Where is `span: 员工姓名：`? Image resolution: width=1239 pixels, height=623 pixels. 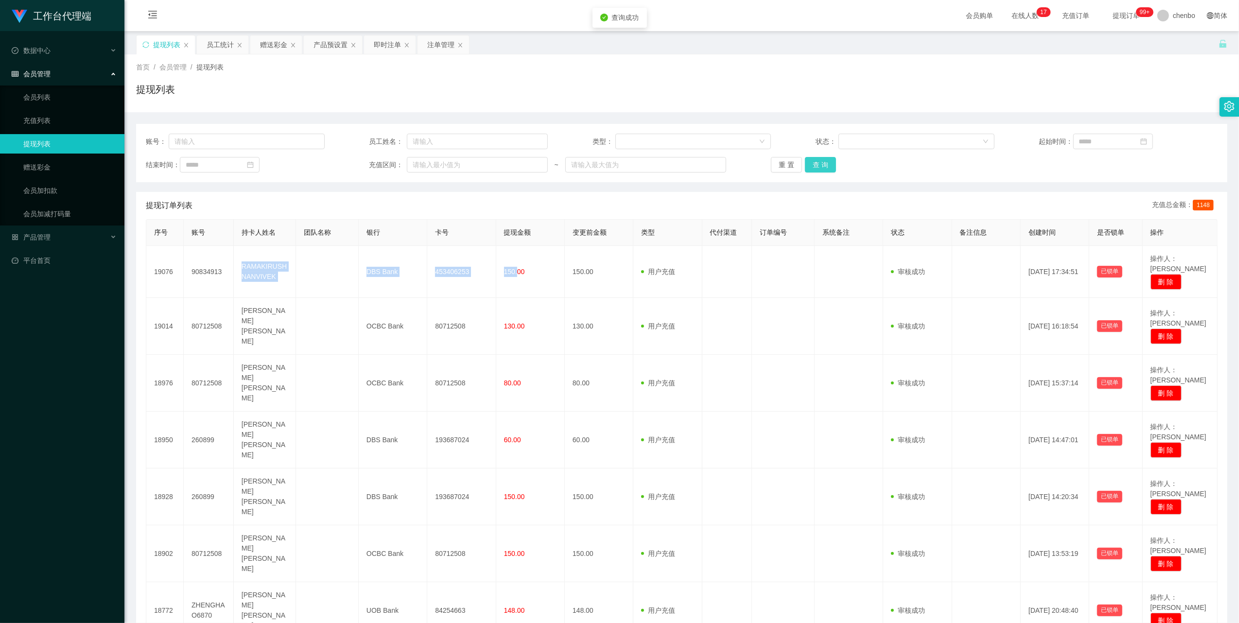 span: 员工姓名： is located at coordinates (387, 141).